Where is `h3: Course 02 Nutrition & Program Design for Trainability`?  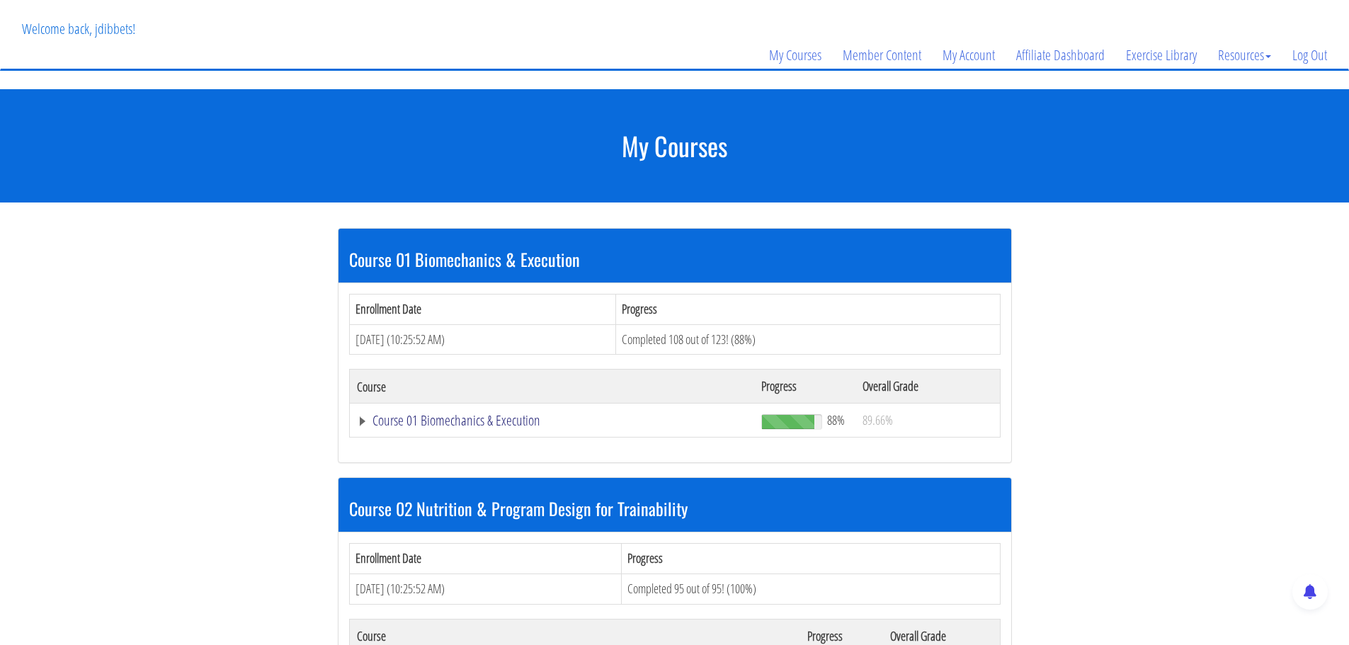 h3: Course 02 Nutrition & Program Design for Trainability is located at coordinates (675, 508).